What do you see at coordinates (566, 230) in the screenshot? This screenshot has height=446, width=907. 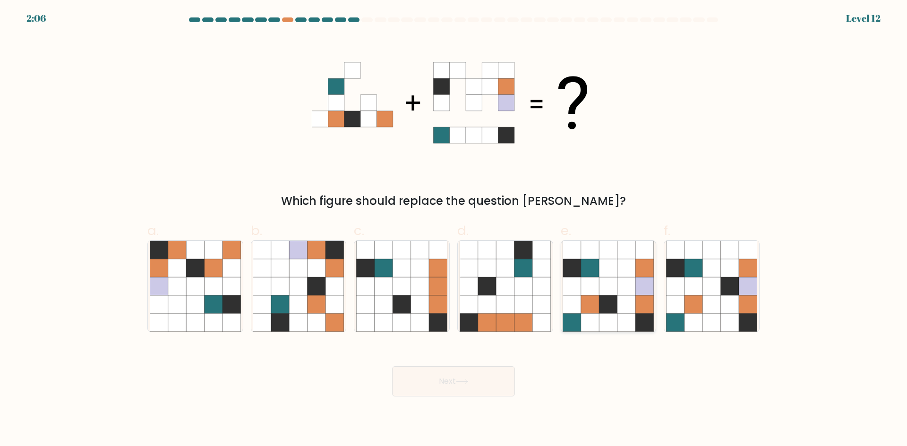 I see `span: e.` at bounding box center [566, 230].